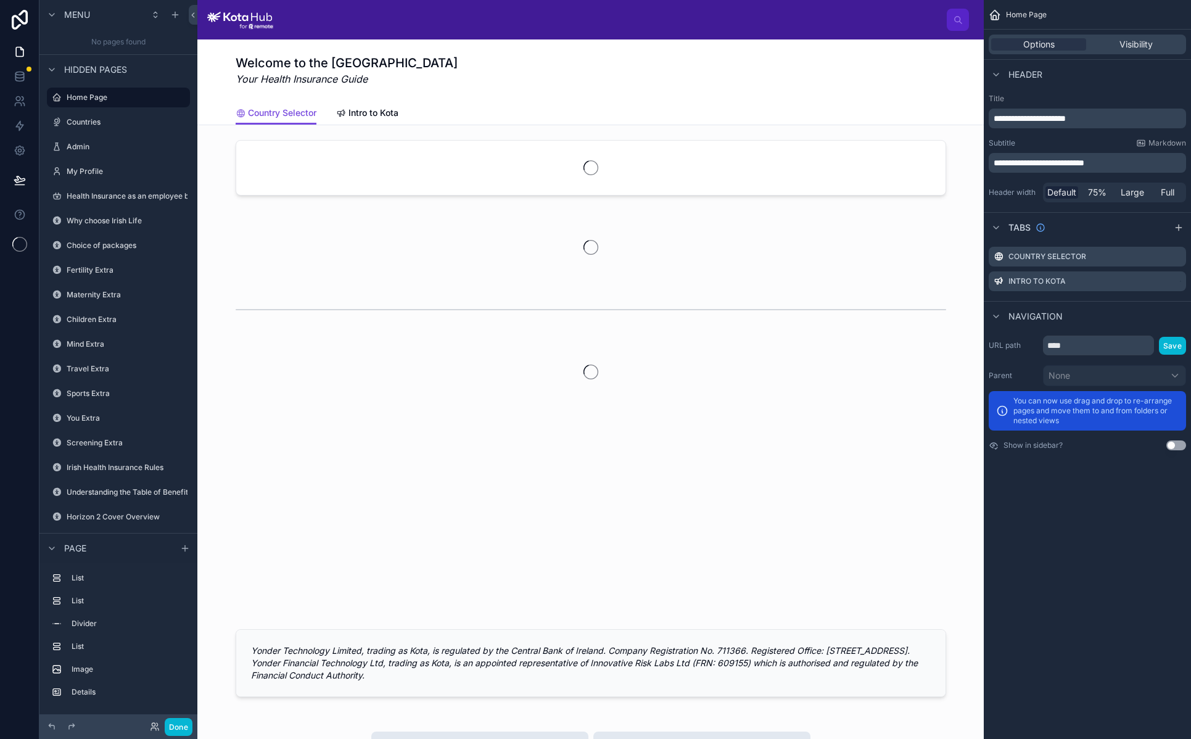  I want to click on label: Header width, so click(1013, 192).